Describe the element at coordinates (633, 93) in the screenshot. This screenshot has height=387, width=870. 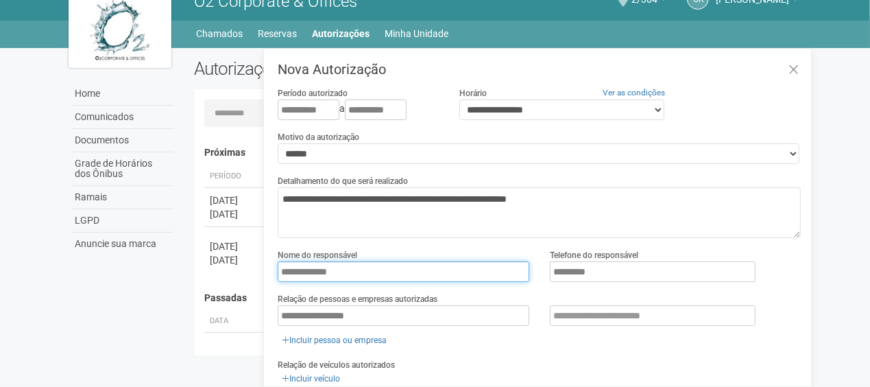
I see `a: Ver as condições` at that location.